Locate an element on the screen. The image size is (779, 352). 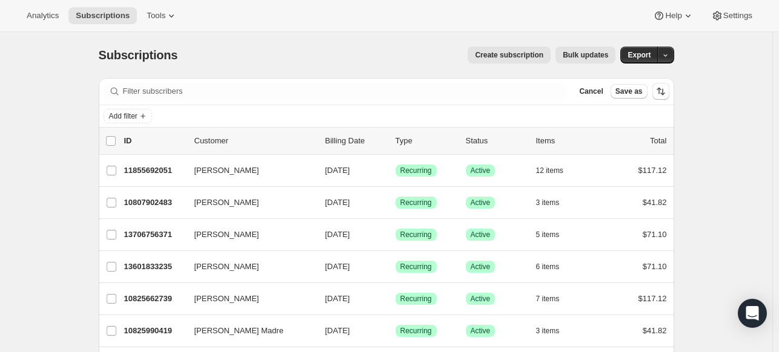
p: ID is located at coordinates (154, 141).